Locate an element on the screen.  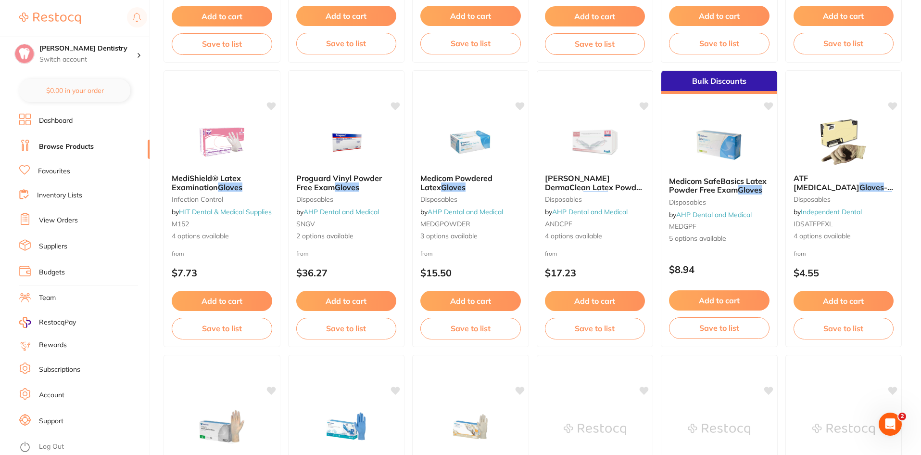
div: Bulk Discounts is located at coordinates (719, 82).